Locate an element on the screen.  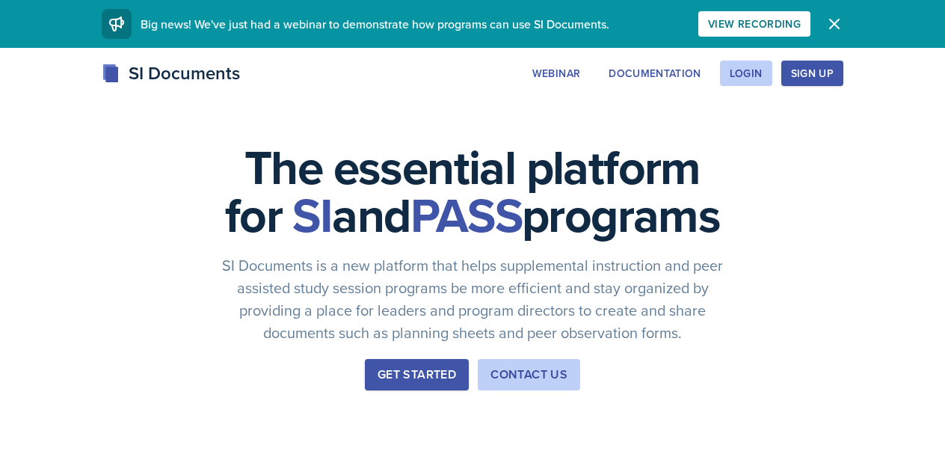
div: Webinar is located at coordinates (556, 73).